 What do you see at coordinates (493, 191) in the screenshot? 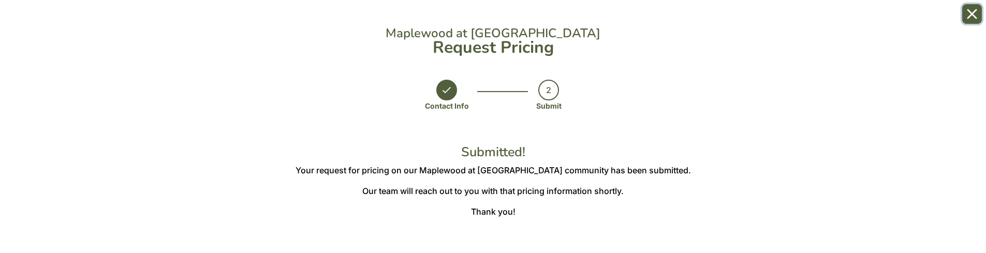
I see `p: Our team will reach out to you with that pricing information shortly.` at bounding box center [493, 191].